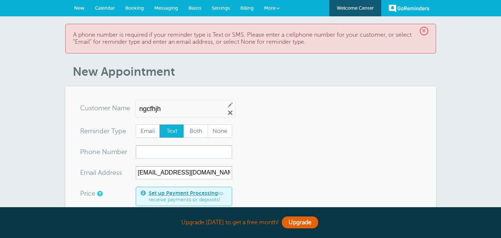 The image size is (501, 238). I want to click on span: Both, so click(196, 131).